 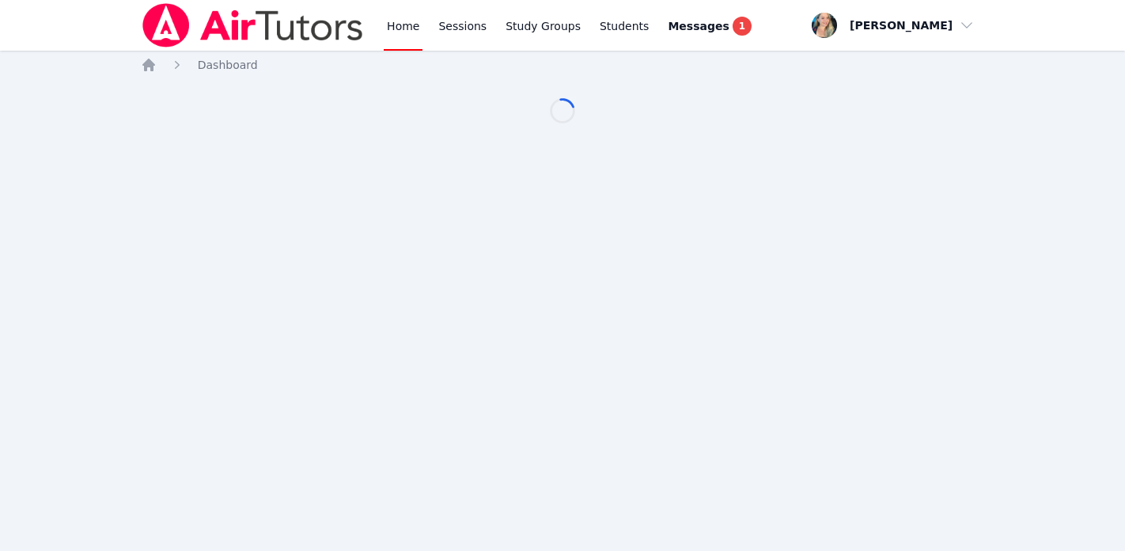 I want to click on a: Dashboard, so click(x=228, y=65).